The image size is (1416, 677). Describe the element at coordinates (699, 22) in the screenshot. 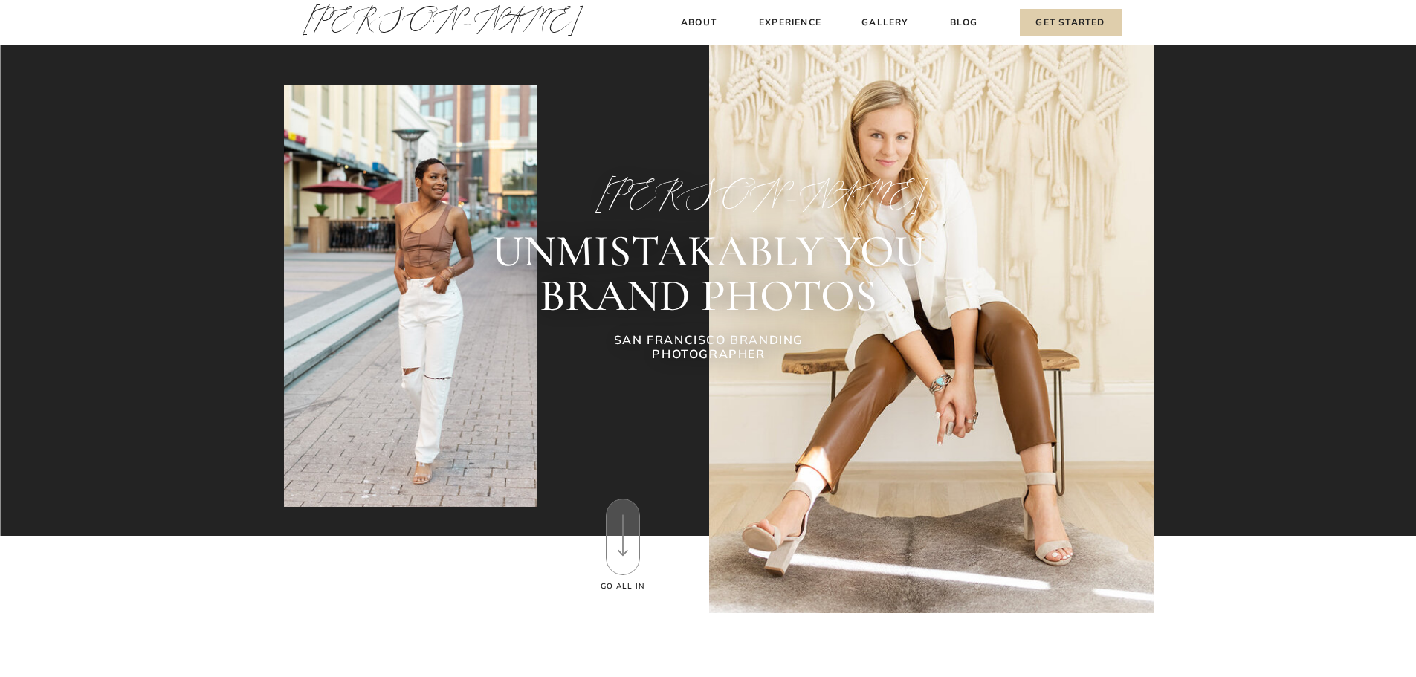

I see `a: About` at that location.